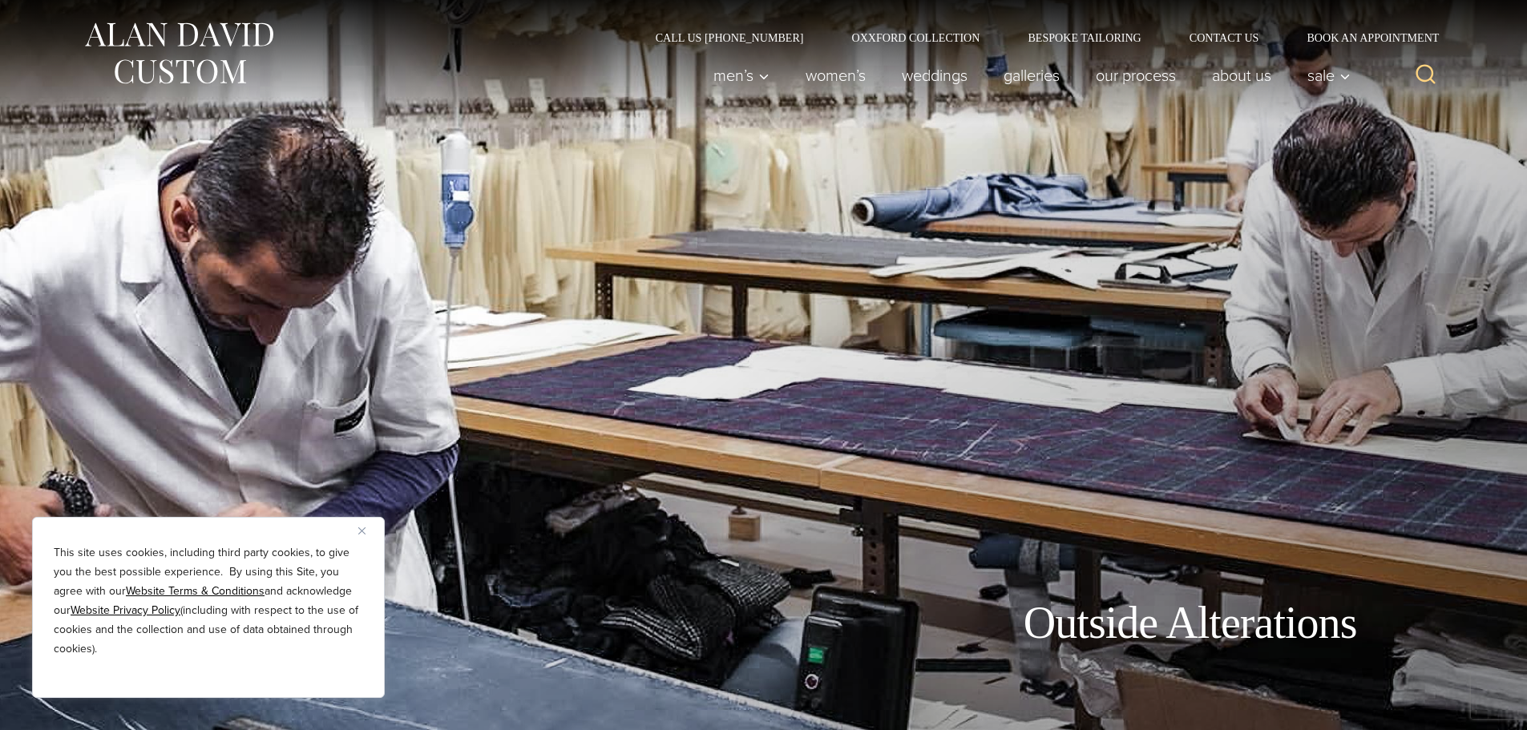  What do you see at coordinates (742, 75) in the screenshot?
I see `span: Men’s` at bounding box center [742, 75].